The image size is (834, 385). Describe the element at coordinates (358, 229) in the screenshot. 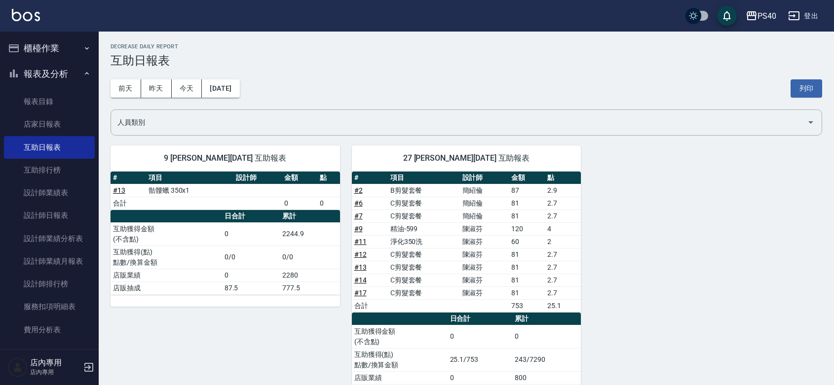

I see `a: #9` at that location.